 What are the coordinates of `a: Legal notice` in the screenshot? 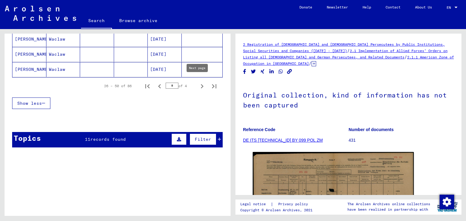 It's located at (255, 204).